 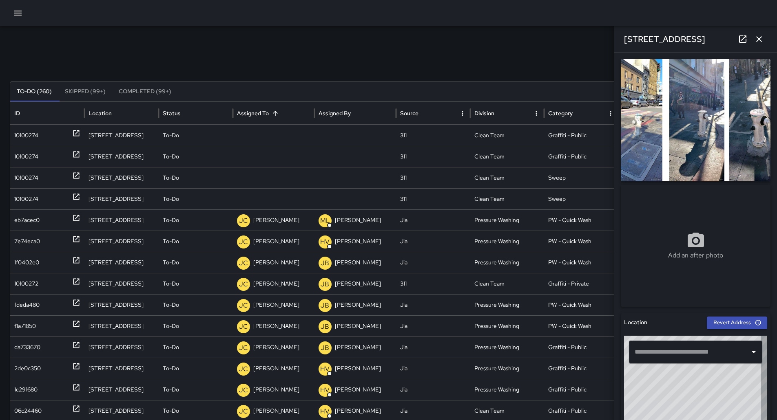 I want to click on div: 1003 Market Street, so click(x=122, y=178).